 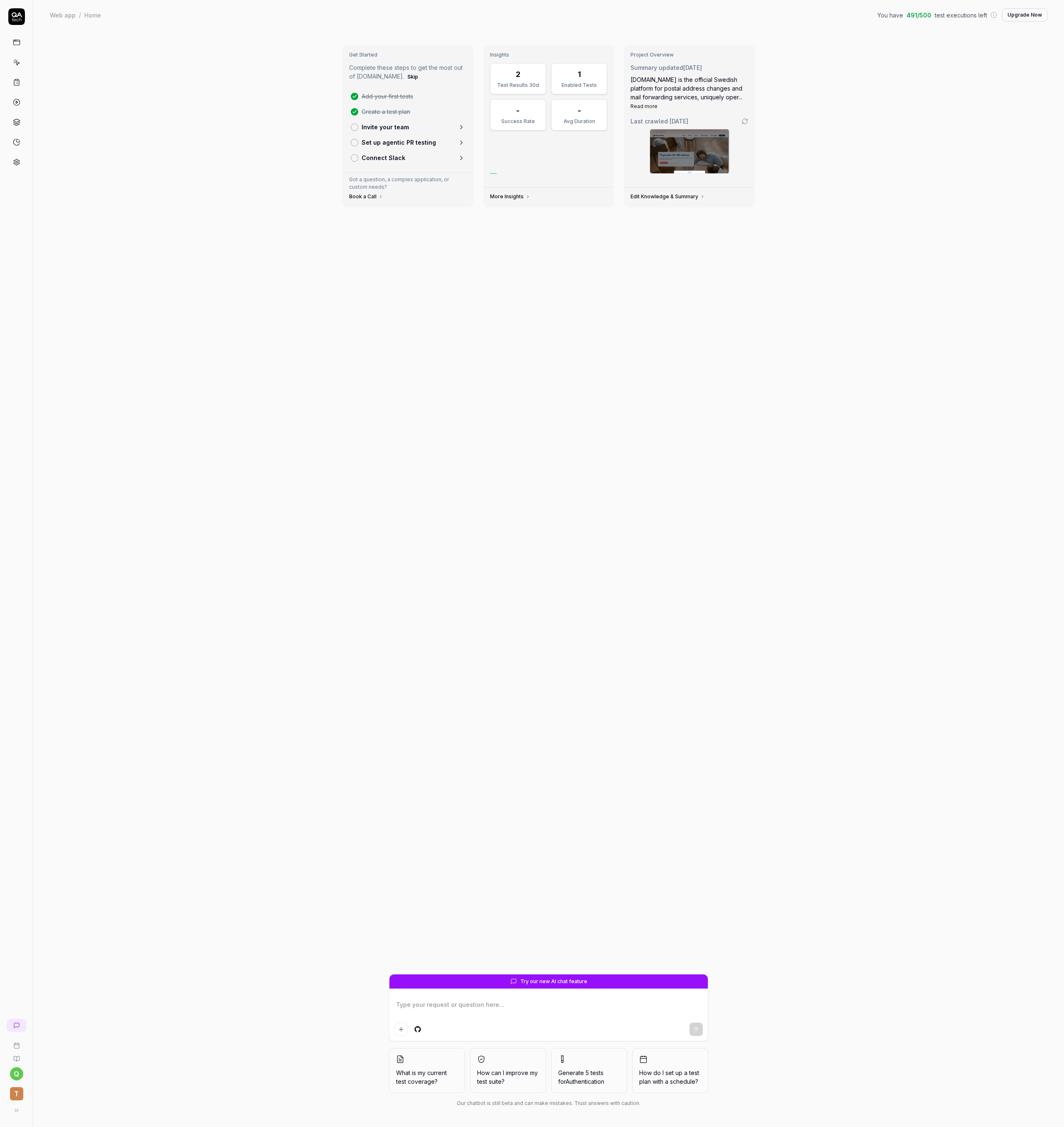 I want to click on p: Connect Slack, so click(x=383, y=158).